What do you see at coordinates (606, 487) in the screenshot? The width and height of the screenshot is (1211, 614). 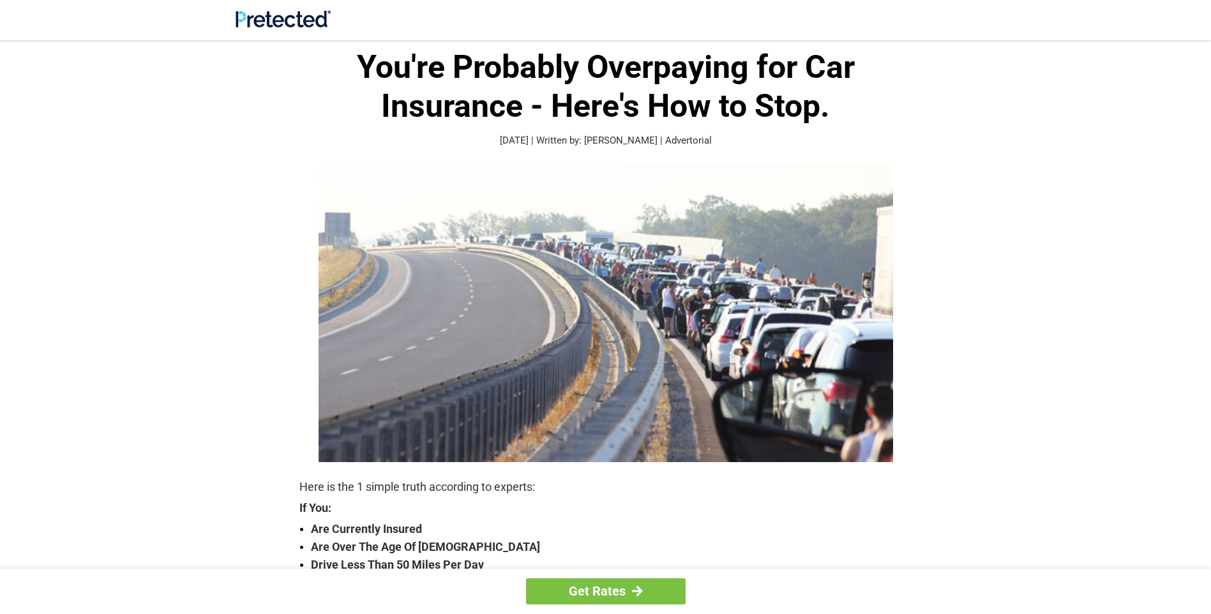 I see `p: Here is the 1 simple truth according to experts:` at bounding box center [606, 487].